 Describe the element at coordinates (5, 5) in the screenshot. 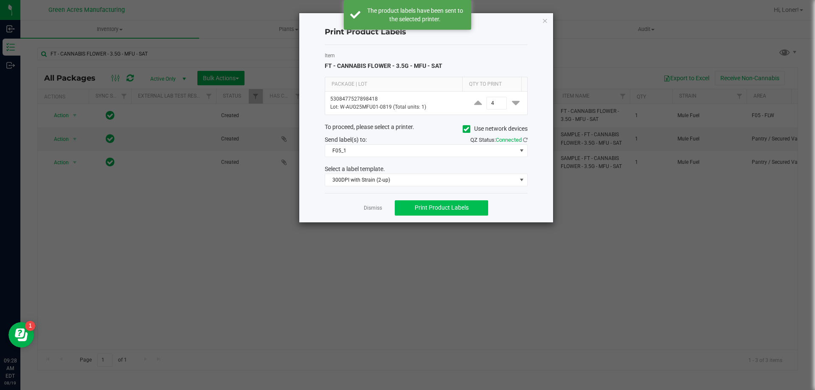

I see `span: 1` at that location.